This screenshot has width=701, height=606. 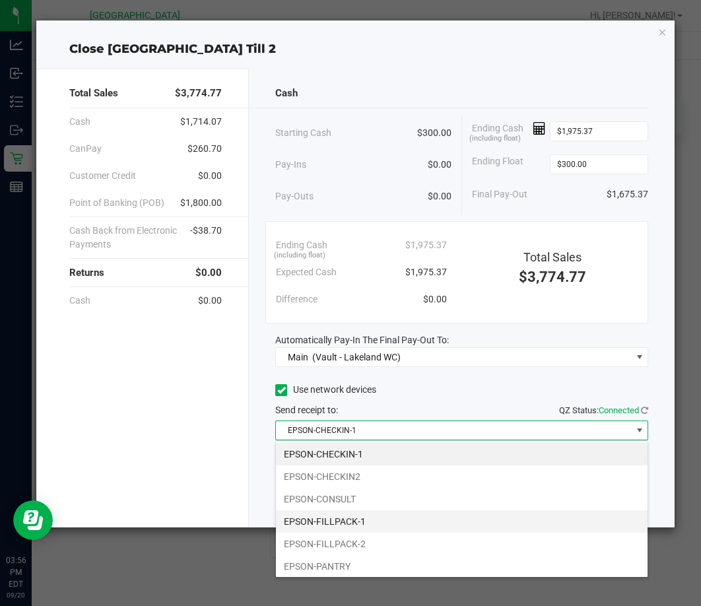 I want to click on span: $260.70, so click(x=204, y=148).